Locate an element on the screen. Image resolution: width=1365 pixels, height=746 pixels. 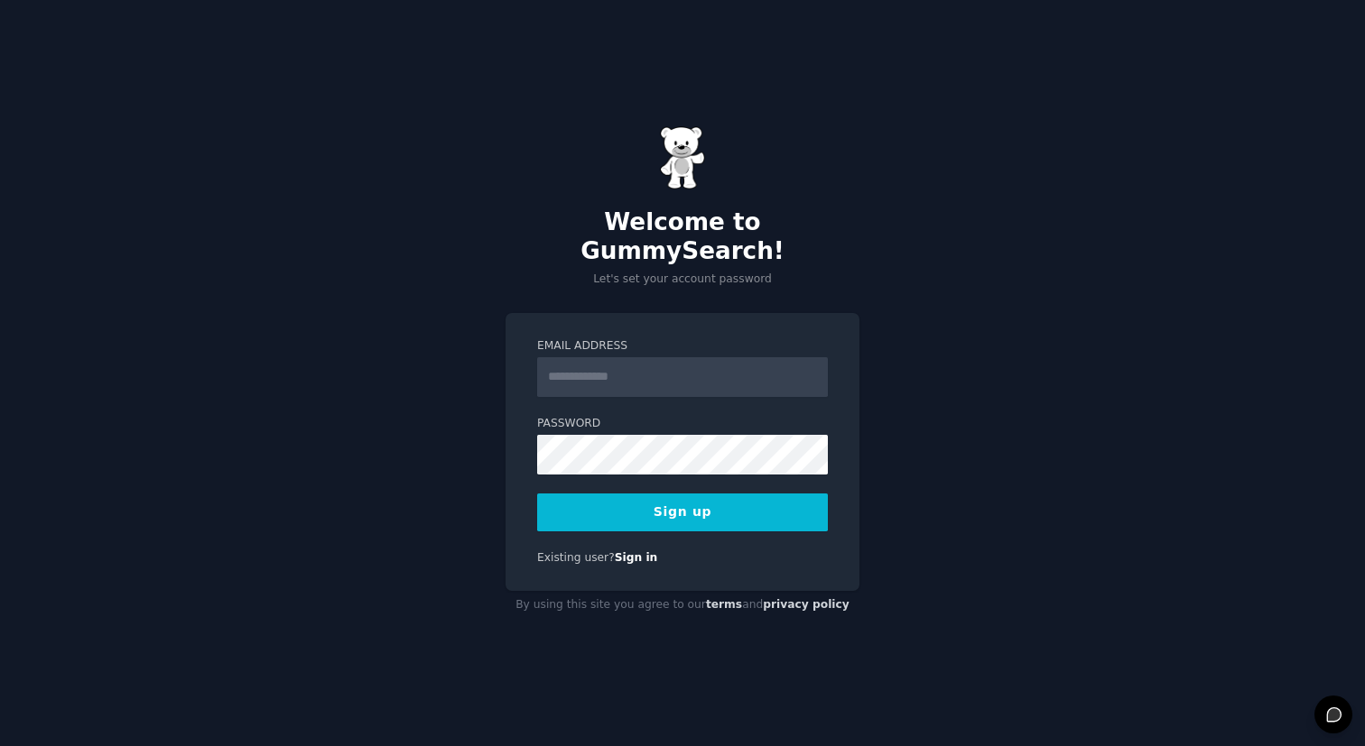
button: Sign up is located at coordinates (682, 513).